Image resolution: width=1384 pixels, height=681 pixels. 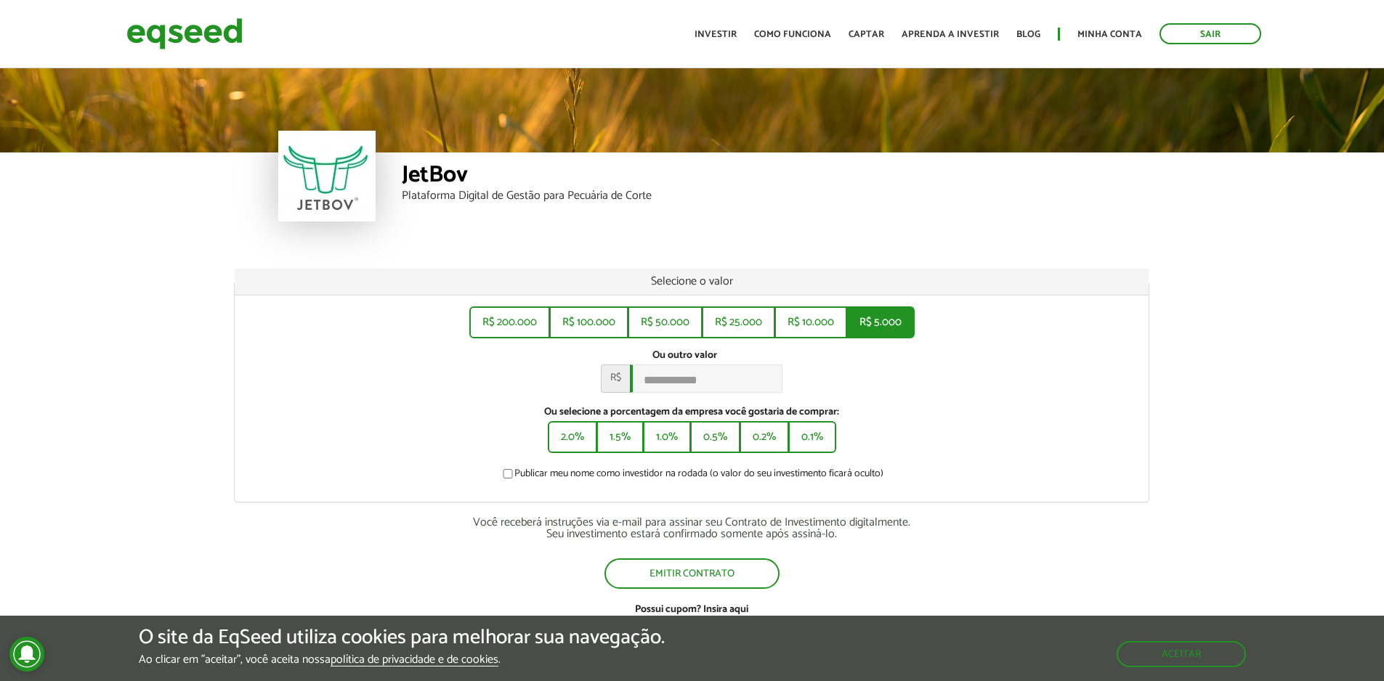 I want to click on input: Publicar meu nome como investidor na rodada (o valor do seu investimento ficará oculto), so click(x=508, y=474).